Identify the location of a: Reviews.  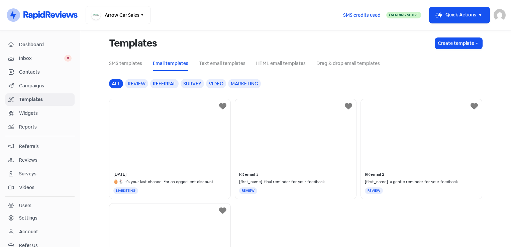
(40, 160).